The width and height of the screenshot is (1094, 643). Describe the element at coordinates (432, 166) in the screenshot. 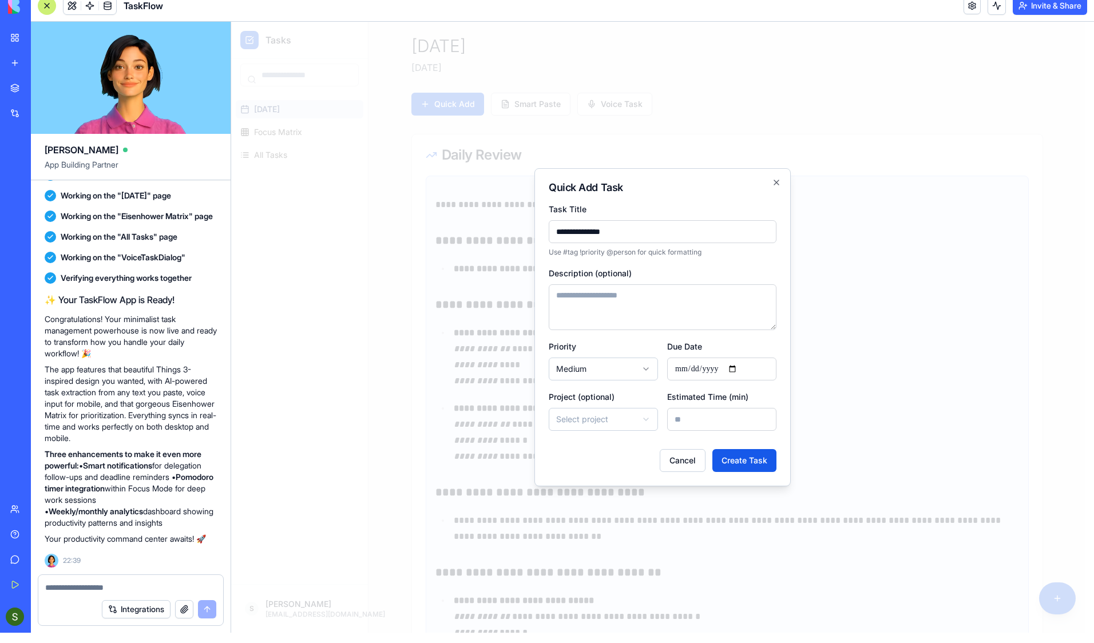

I see `h2: Quick Add Task` at that location.